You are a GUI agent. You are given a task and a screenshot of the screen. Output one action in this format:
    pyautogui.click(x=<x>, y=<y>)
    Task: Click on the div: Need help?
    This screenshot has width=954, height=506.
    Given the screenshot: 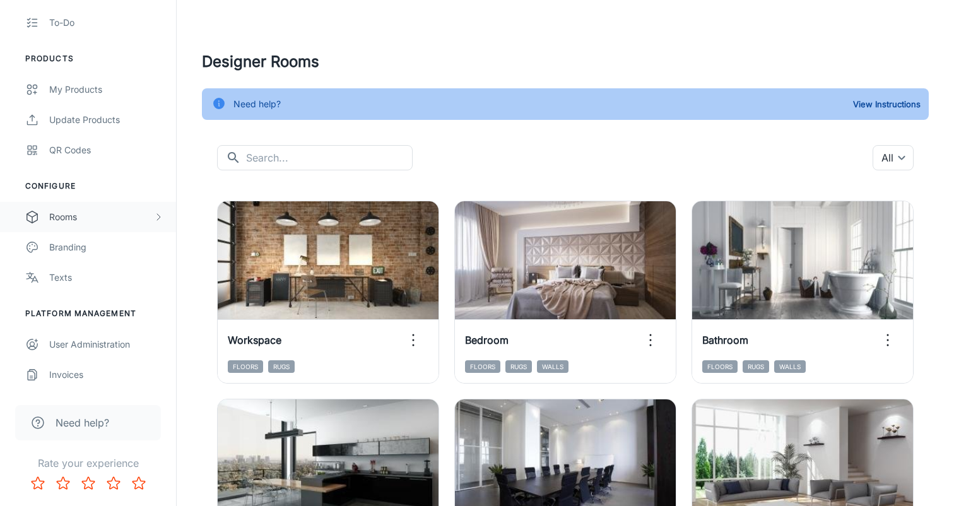 What is the action you would take?
    pyautogui.click(x=257, y=104)
    